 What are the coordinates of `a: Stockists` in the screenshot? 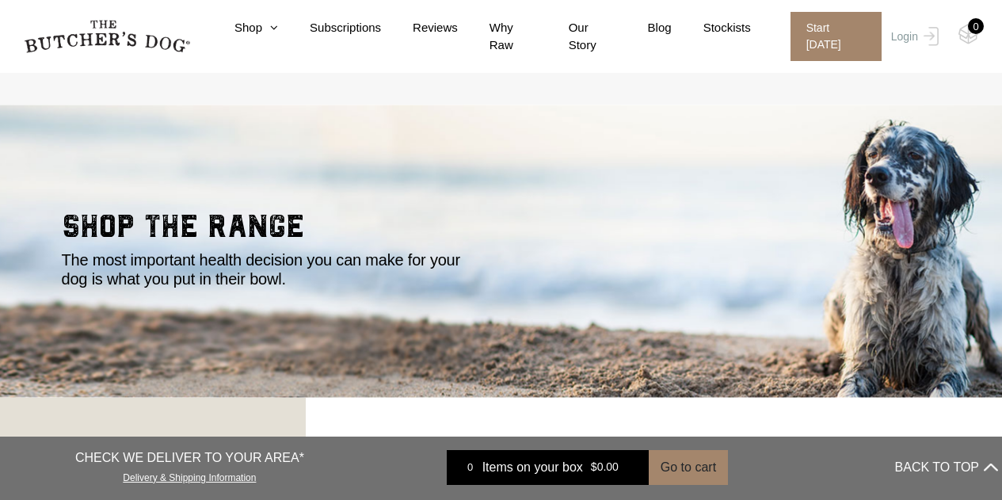 It's located at (712, 28).